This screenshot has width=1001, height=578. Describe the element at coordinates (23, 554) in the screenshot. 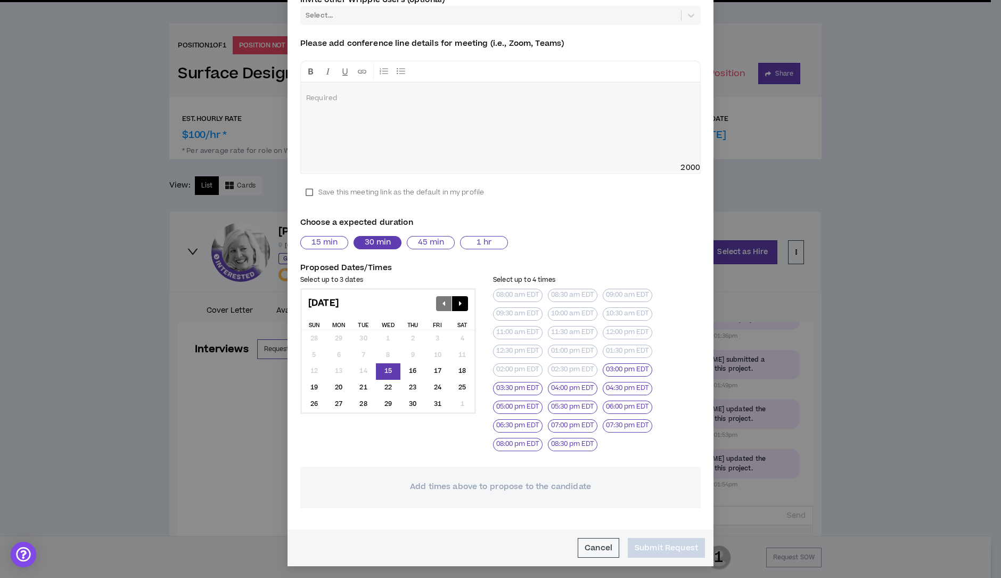

I see `div: Open Intercom Messenger` at that location.